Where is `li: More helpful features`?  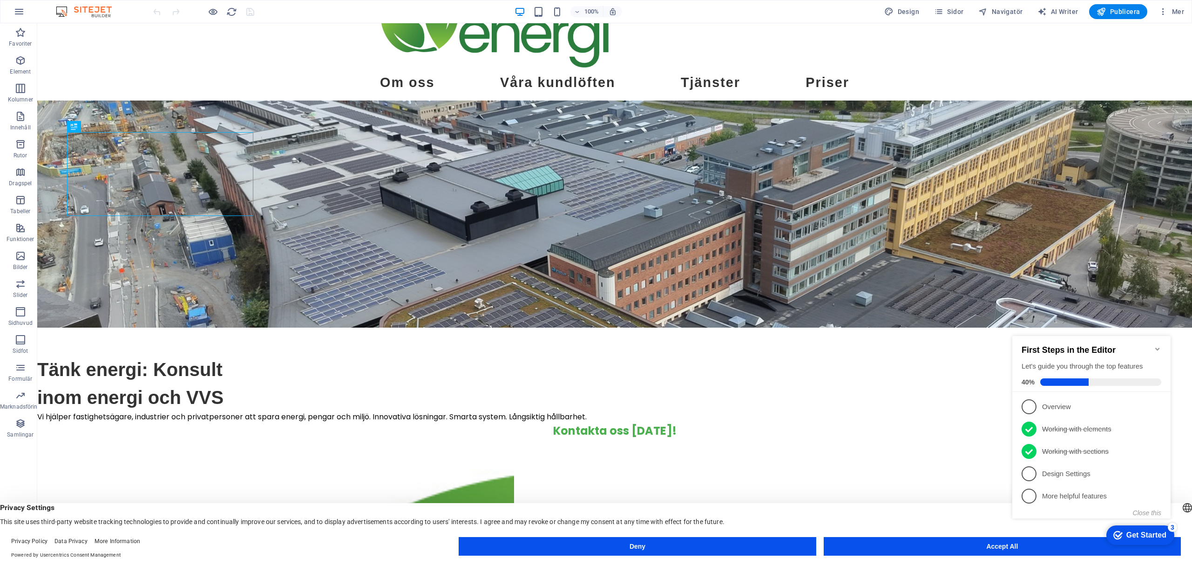 li: More helpful features is located at coordinates (83, 173).